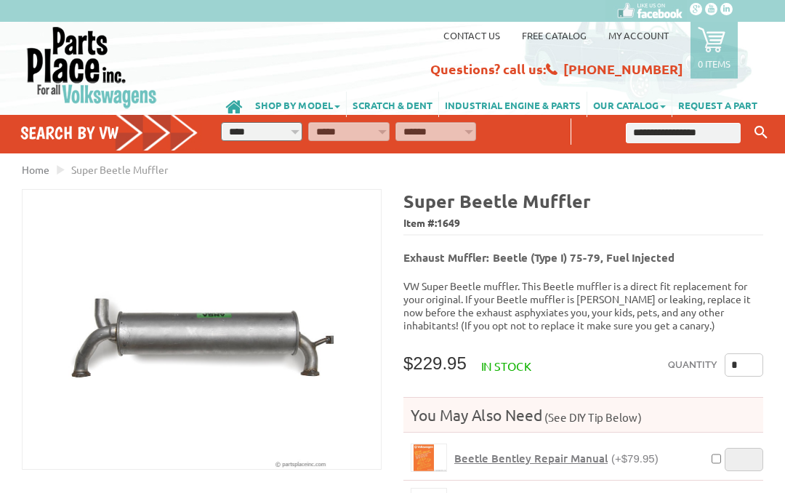 The height and width of the screenshot is (493, 785). What do you see at coordinates (497, 201) in the screenshot?
I see `b: Super Beetle Muffler` at bounding box center [497, 201].